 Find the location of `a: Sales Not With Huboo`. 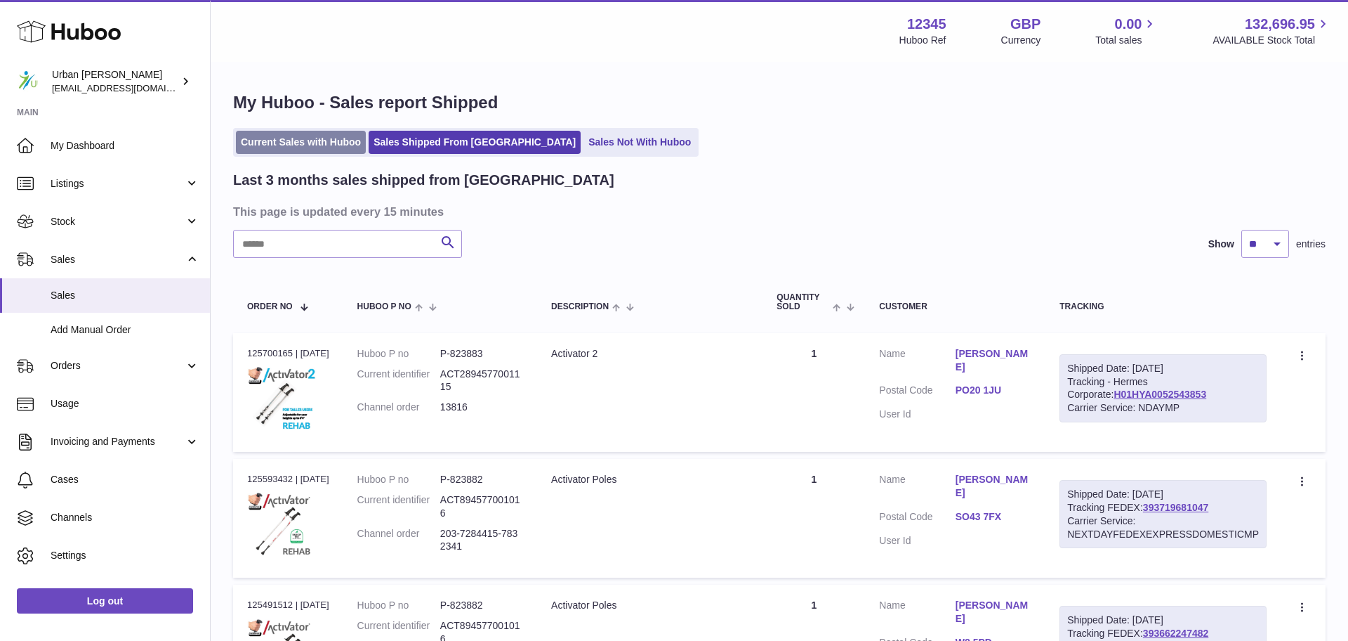

a: Sales Not With Huboo is located at coordinates (640, 142).